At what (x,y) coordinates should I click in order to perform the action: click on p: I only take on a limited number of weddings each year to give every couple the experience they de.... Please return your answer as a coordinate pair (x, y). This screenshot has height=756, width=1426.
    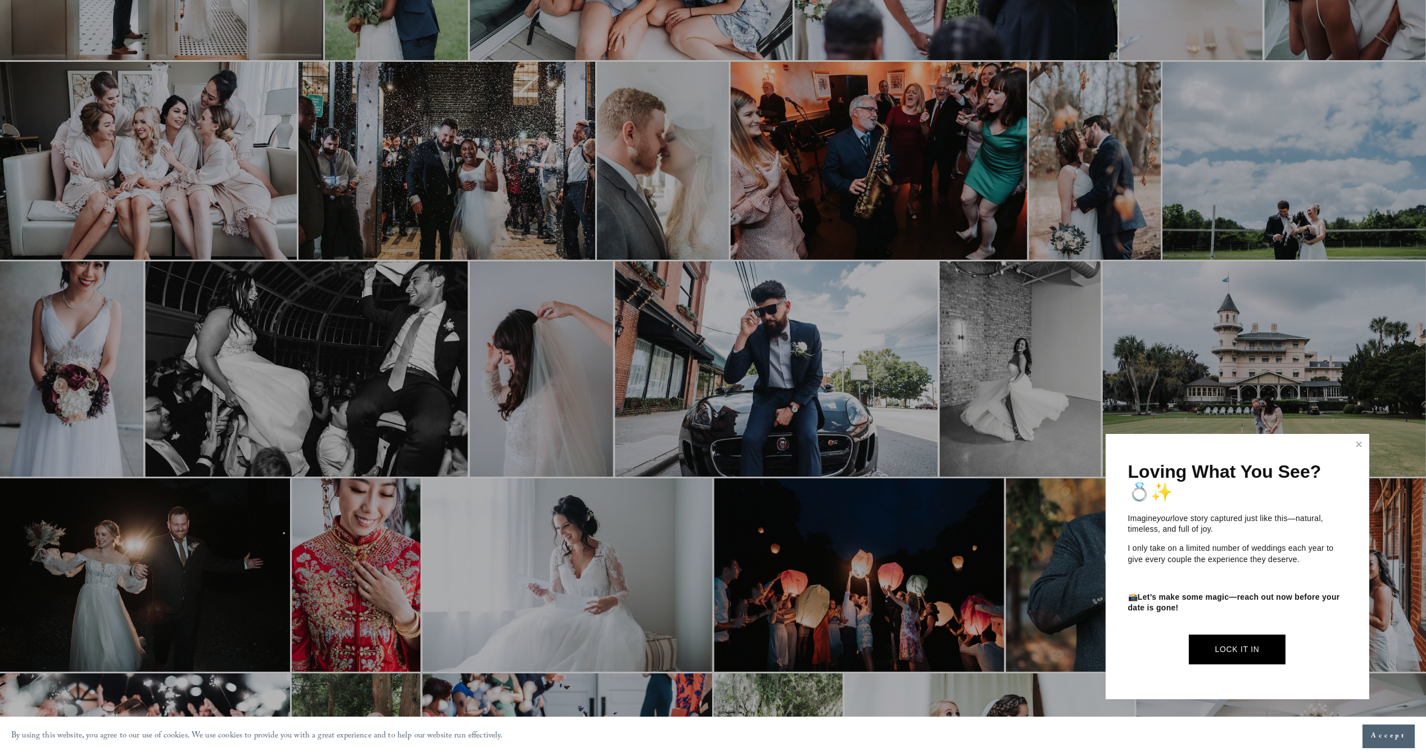
    Looking at the image, I should click on (1237, 554).